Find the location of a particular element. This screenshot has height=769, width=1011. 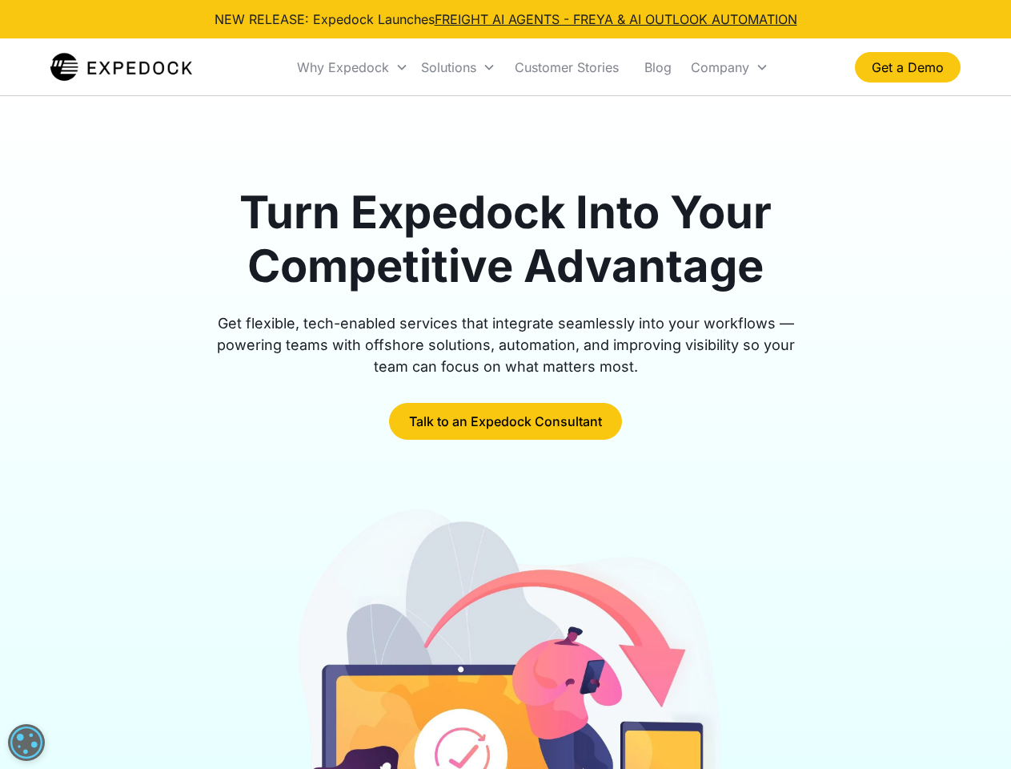

h1: Turn Expedock Into Your Competitive Advantage is located at coordinates (506, 239).